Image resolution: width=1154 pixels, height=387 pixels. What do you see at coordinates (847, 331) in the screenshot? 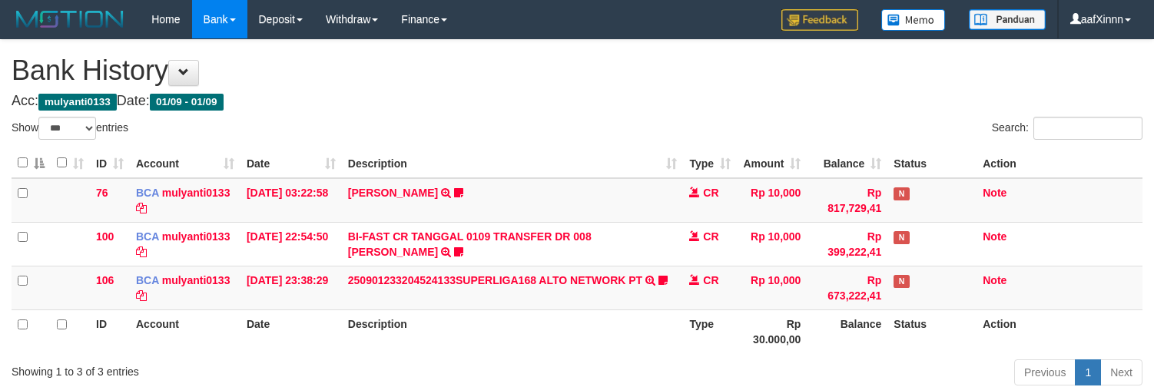
I see `th: Balance` at bounding box center [847, 331].